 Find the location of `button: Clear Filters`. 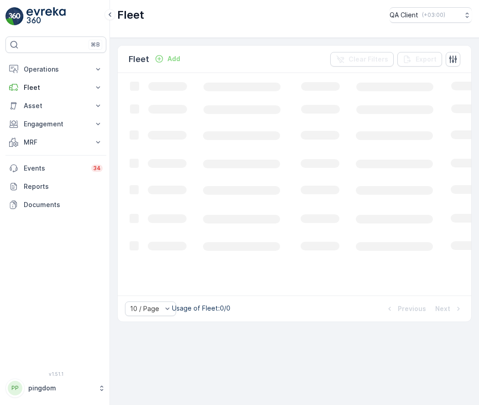

button: Clear Filters is located at coordinates (361, 59).